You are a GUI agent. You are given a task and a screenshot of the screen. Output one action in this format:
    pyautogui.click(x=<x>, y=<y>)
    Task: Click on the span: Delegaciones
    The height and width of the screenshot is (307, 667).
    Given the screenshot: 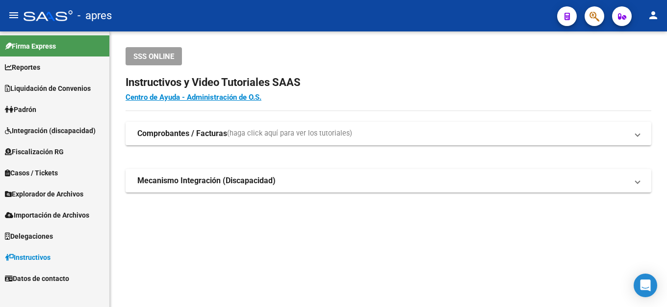 What is the action you would take?
    pyautogui.click(x=29, y=236)
    